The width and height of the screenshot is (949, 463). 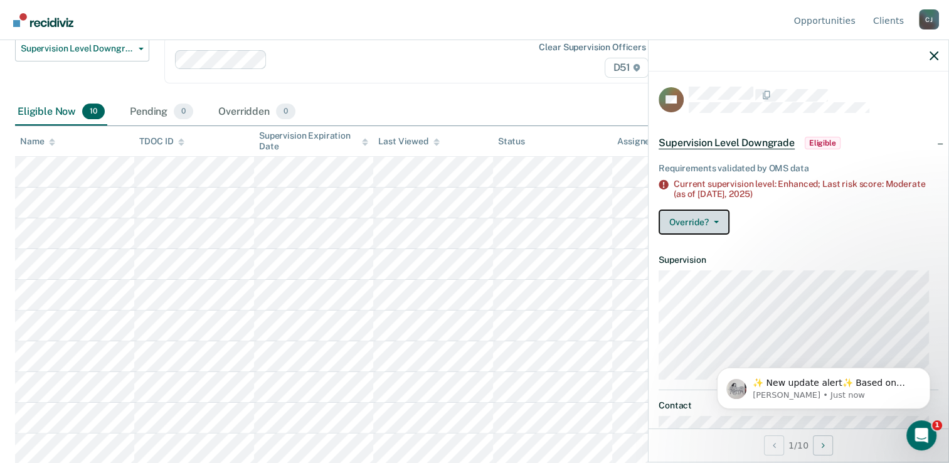 What do you see at coordinates (38, 48) in the screenshot?
I see `img: Profile image for Kim` at bounding box center [38, 48].